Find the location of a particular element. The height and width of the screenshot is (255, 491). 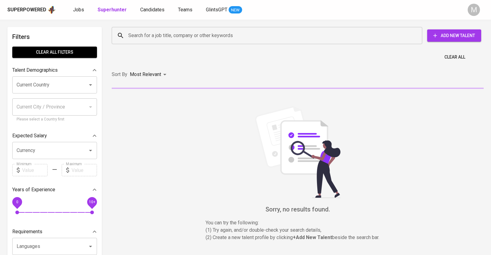

h6: Filters is located at coordinates (55, 37).